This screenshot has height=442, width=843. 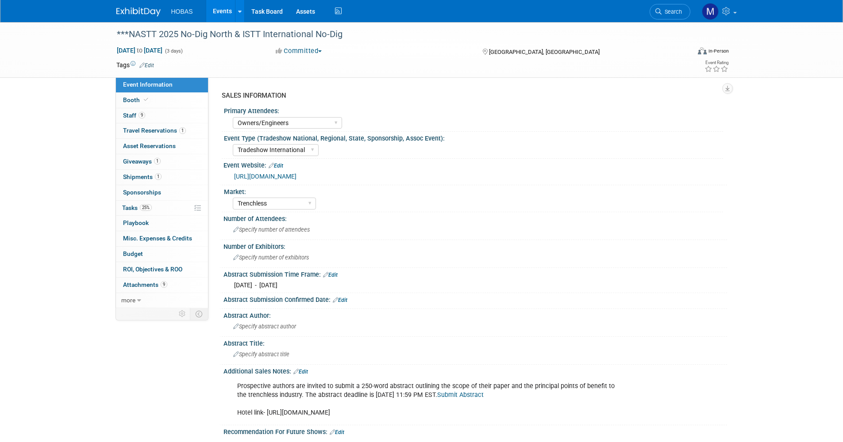 What do you see at coordinates (136, 223) in the screenshot?
I see `span: Playbook` at bounding box center [136, 223].